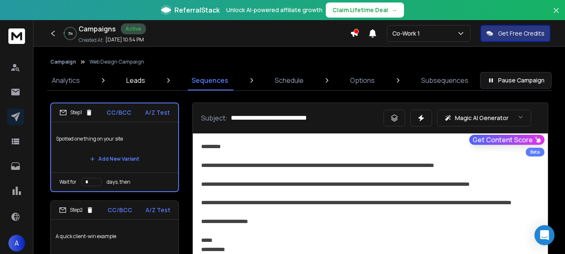 The image size is (565, 254). I want to click on p: Created At:, so click(91, 40).